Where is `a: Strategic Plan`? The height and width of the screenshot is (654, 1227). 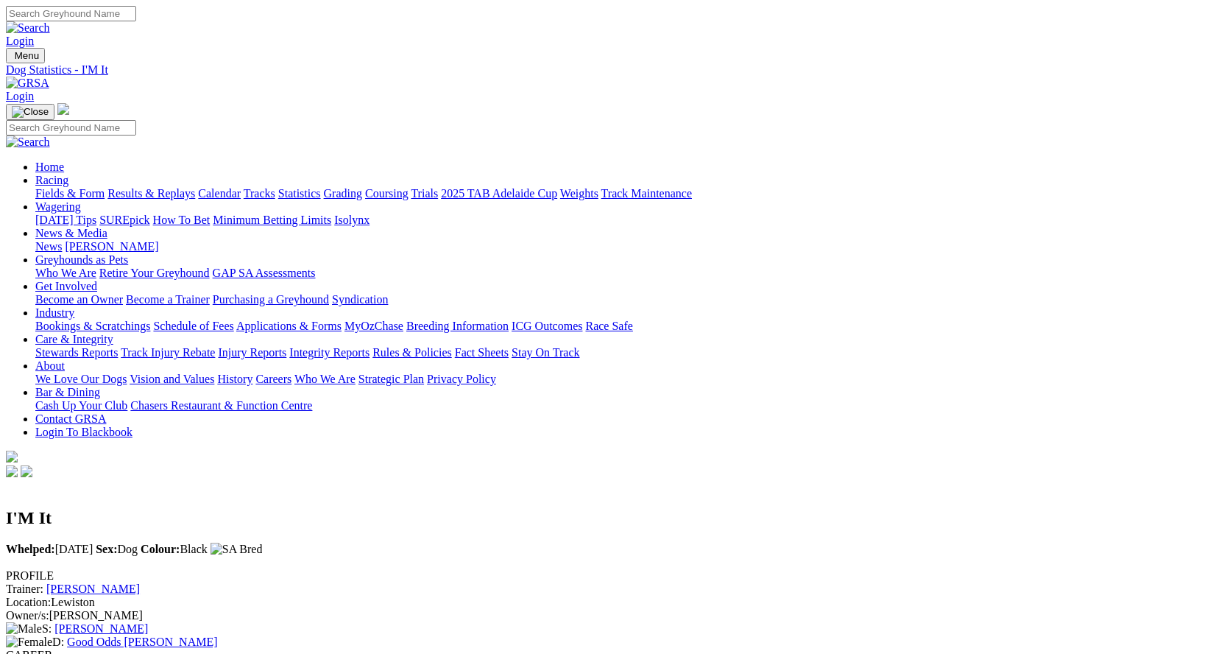
a: Strategic Plan is located at coordinates (391, 378).